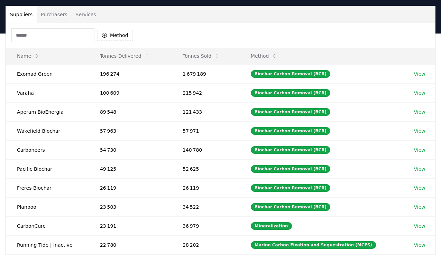 This screenshot has width=441, height=255. I want to click on button: Services, so click(86, 15).